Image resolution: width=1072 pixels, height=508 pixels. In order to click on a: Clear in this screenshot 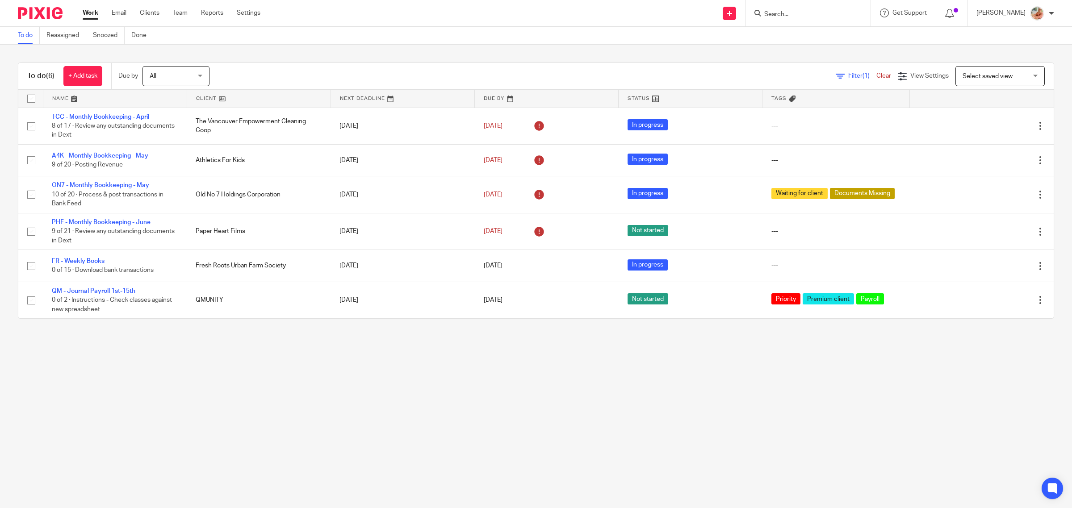, I will do `click(883, 76)`.